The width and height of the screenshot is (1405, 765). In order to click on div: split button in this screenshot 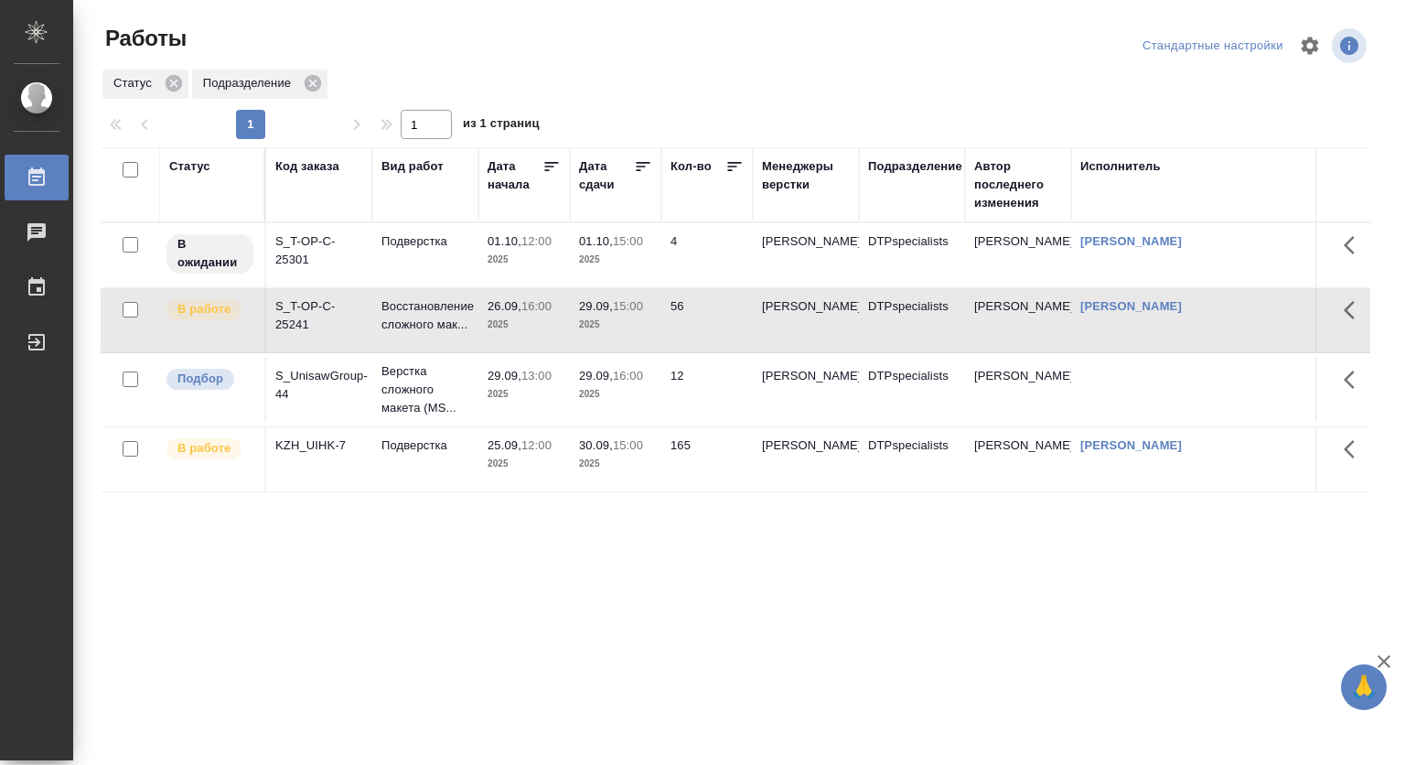, I will do `click(1213, 46)`.